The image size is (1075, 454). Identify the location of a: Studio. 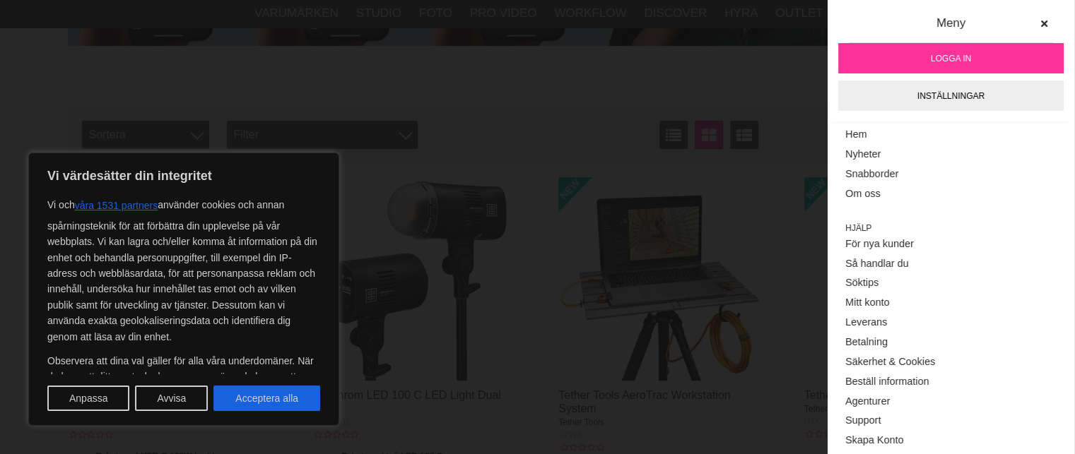
(379, 13).